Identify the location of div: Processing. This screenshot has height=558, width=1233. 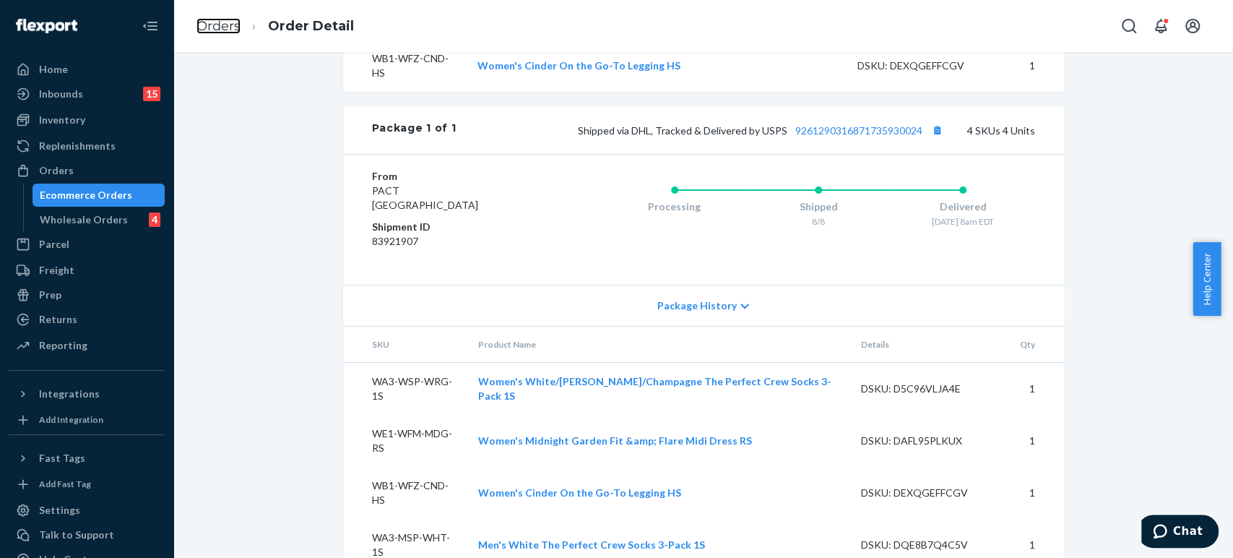
(675, 207).